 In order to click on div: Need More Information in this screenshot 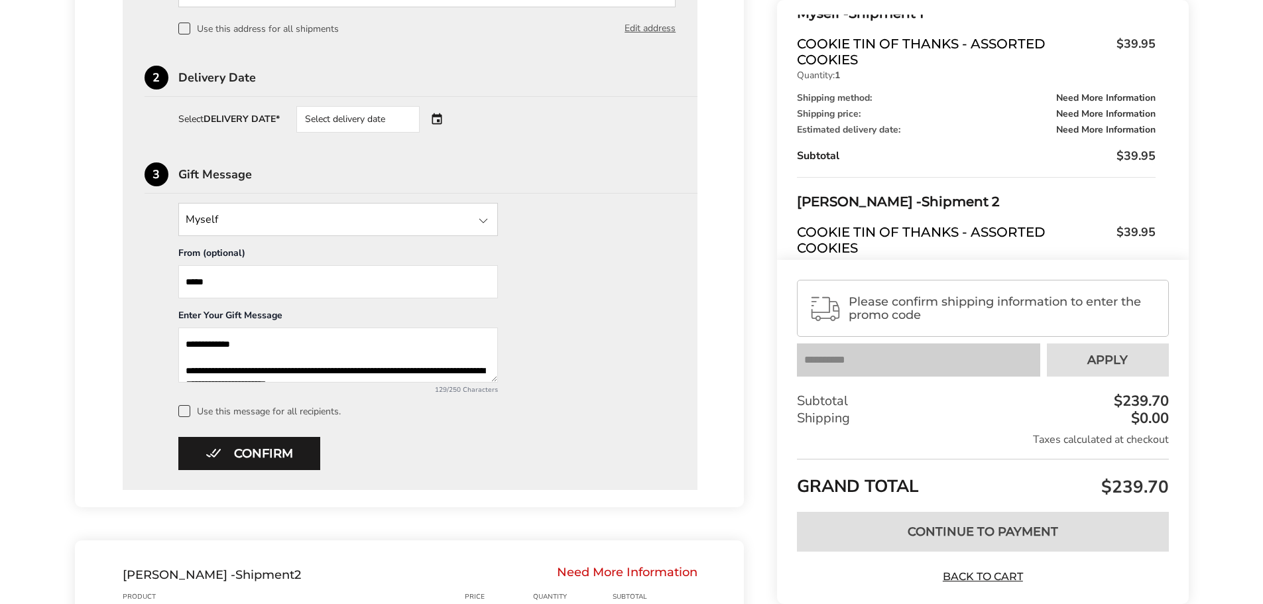, I will do `click(627, 575)`.